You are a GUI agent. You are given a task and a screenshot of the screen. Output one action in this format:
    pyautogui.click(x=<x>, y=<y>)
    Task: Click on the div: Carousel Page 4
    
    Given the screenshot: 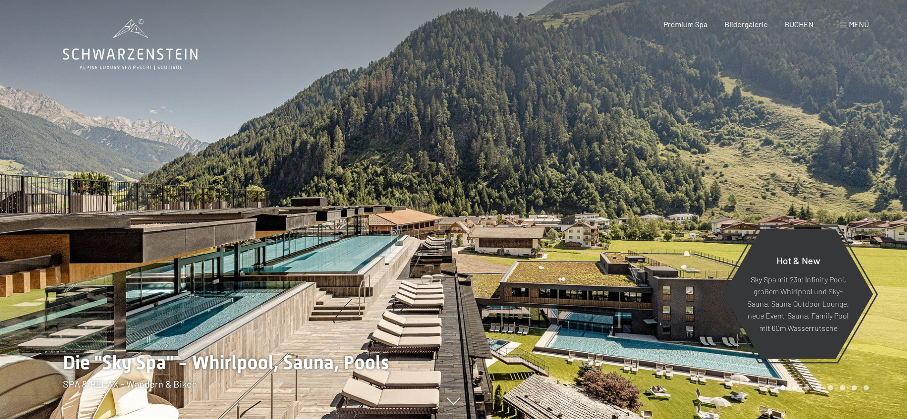 What is the action you would take?
    pyautogui.click(x=818, y=388)
    